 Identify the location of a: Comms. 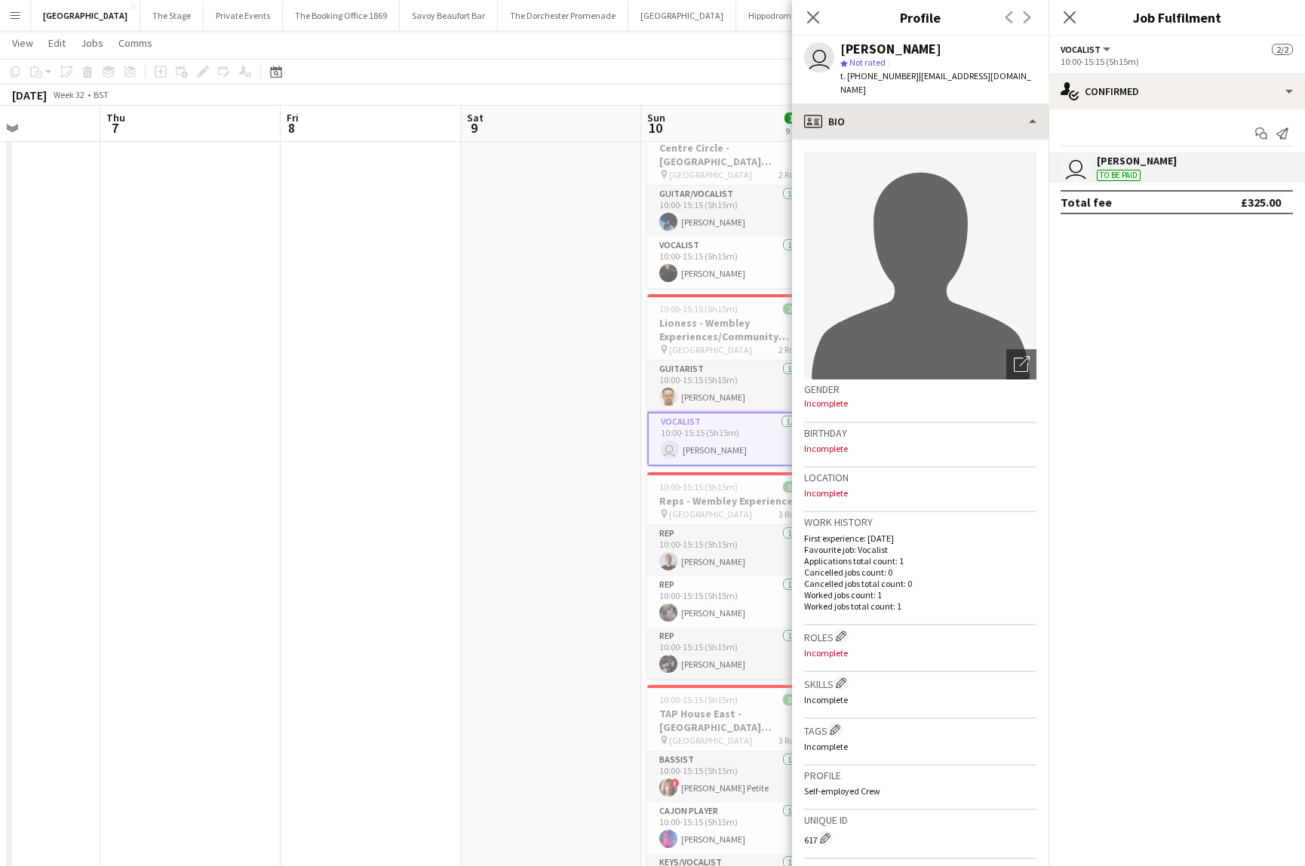
(135, 43).